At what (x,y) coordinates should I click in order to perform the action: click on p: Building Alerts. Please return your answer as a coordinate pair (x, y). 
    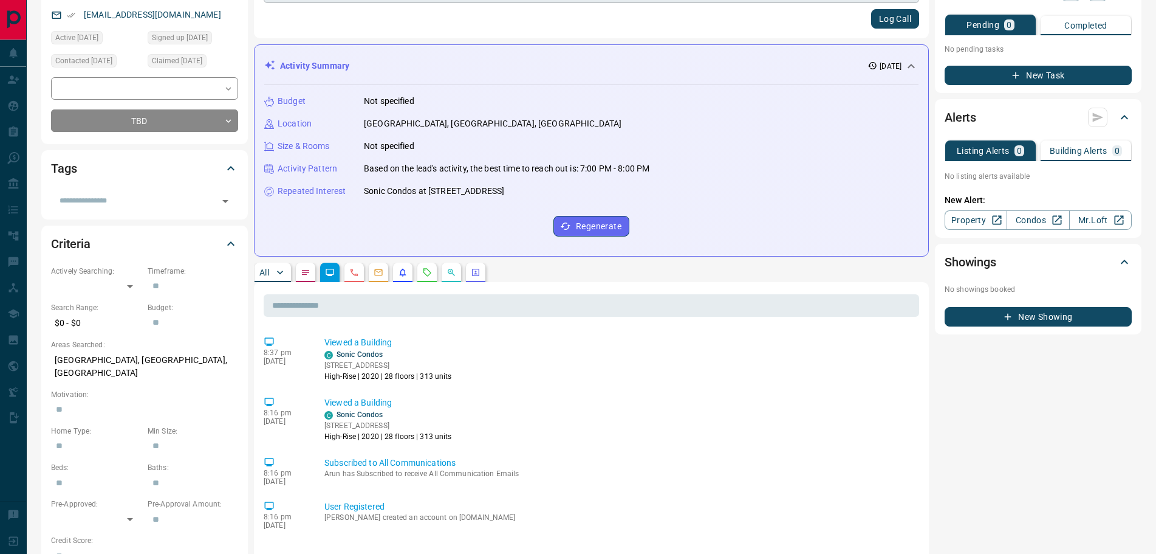
    Looking at the image, I should click on (1078, 151).